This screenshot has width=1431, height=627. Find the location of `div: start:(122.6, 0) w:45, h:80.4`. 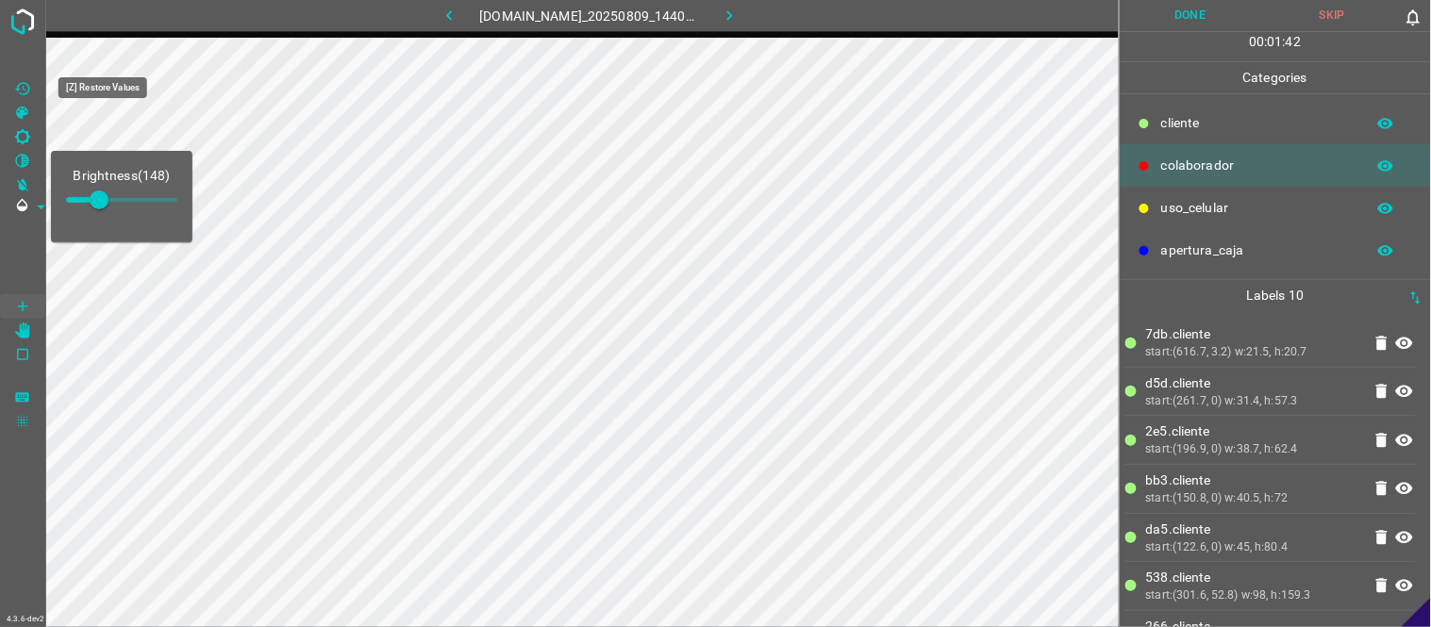

div: start:(122.6, 0) w:45, h:80.4 is located at coordinates (1254, 548).